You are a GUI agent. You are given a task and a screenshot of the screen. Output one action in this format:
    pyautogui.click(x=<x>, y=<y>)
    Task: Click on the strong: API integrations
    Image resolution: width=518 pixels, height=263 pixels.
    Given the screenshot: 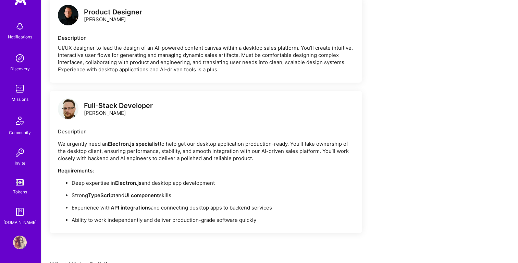 What is the action you would take?
    pyautogui.click(x=131, y=207)
    